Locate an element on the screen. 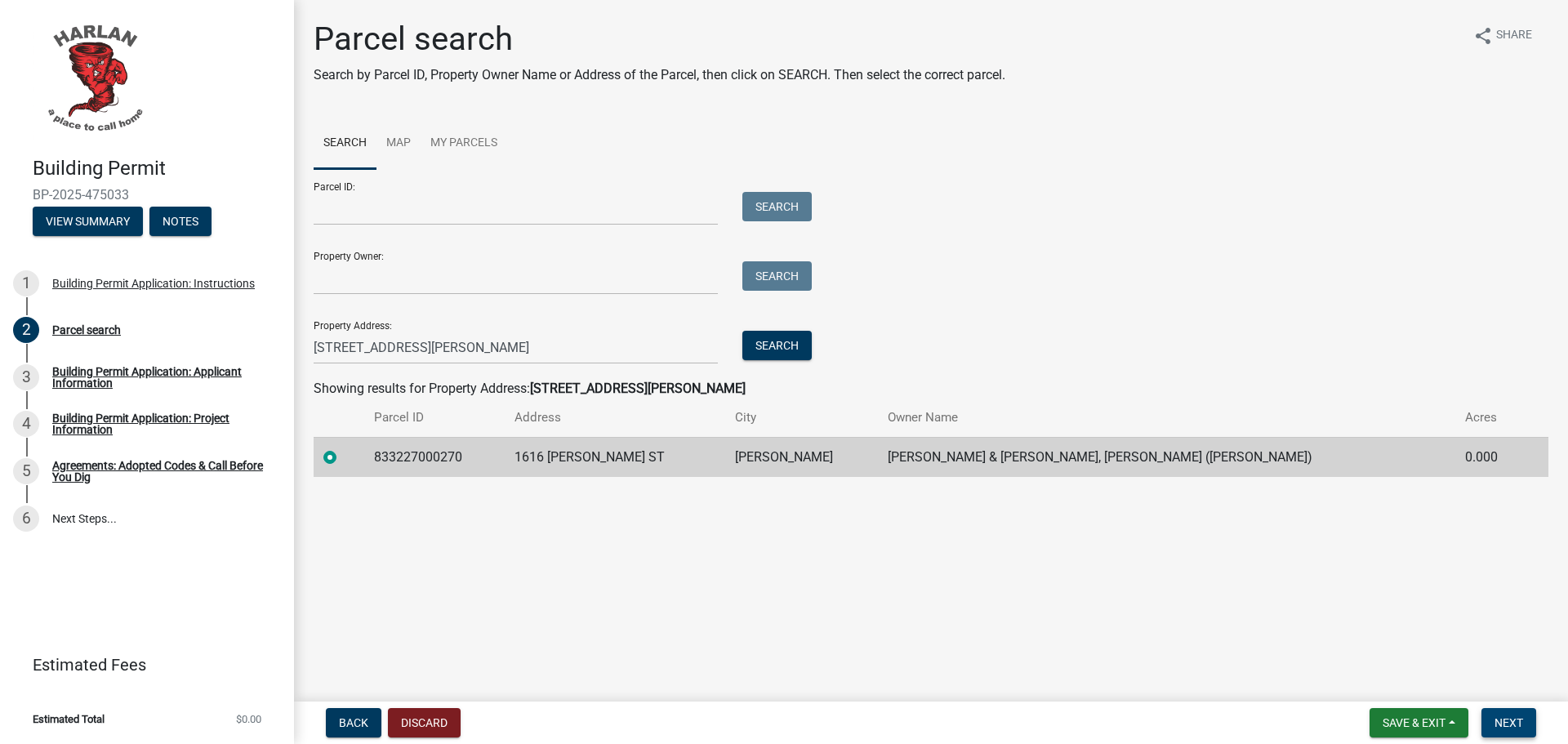  wm-modal-confirm: Notes is located at coordinates (180, 222).